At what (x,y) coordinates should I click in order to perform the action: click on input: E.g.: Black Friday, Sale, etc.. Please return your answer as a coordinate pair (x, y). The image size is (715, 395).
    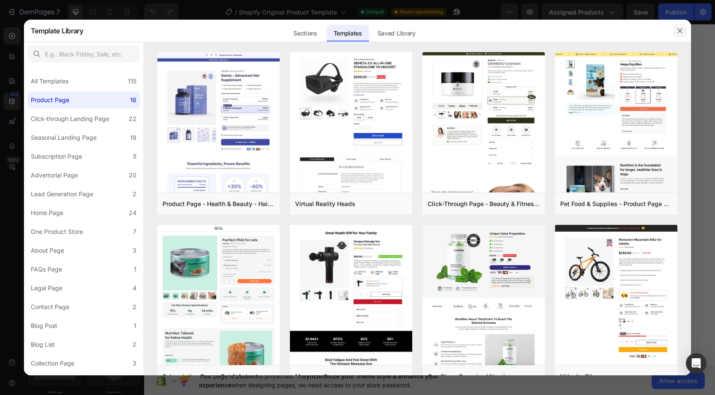
    Looking at the image, I should click on (83, 54).